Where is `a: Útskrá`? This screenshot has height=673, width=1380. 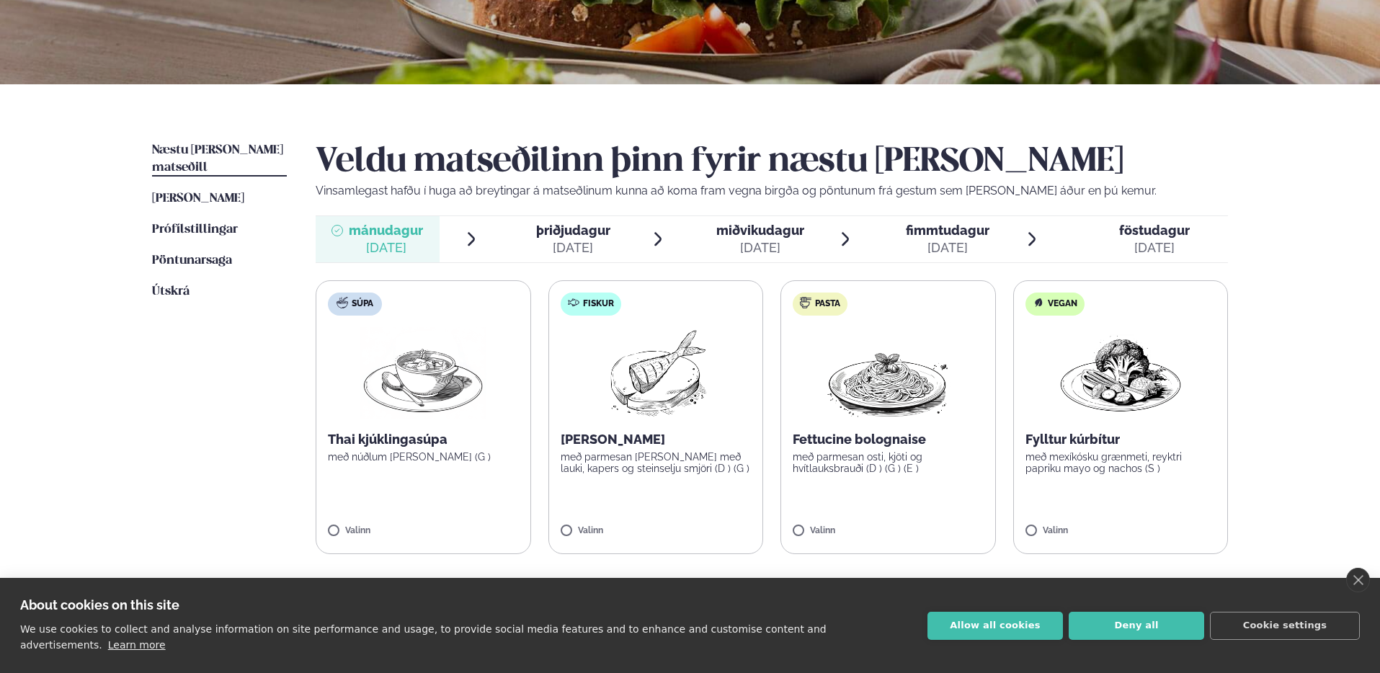 a: Útskrá is located at coordinates (171, 292).